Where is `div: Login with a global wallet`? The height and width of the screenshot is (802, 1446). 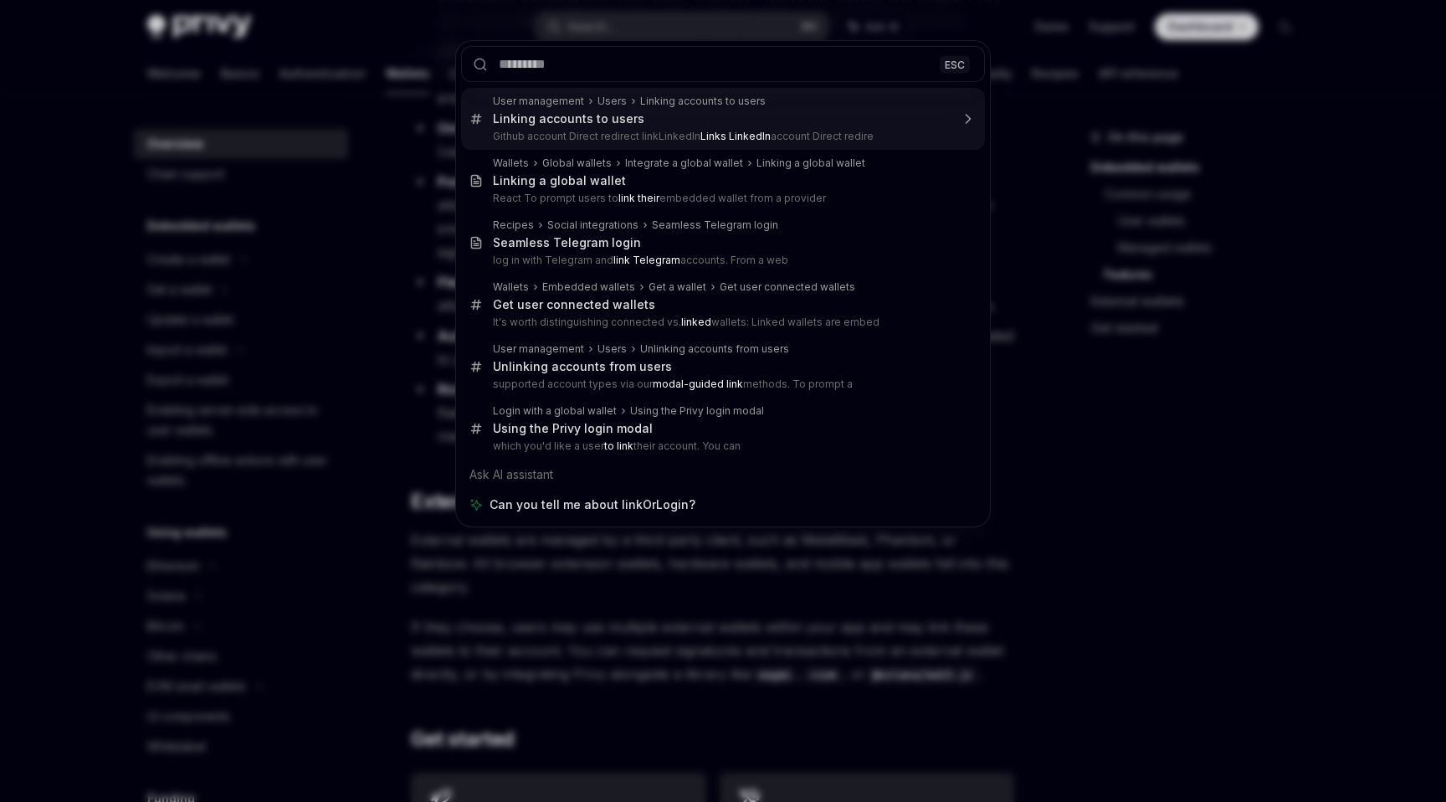 div: Login with a global wallet is located at coordinates (555, 411).